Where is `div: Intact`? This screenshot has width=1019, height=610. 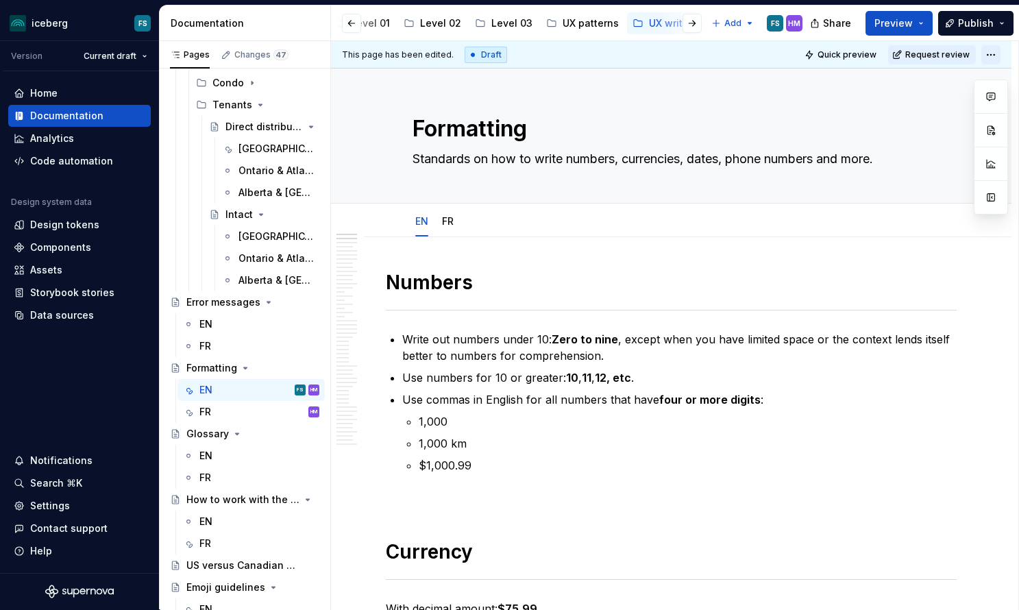
div: Intact is located at coordinates (239, 214).